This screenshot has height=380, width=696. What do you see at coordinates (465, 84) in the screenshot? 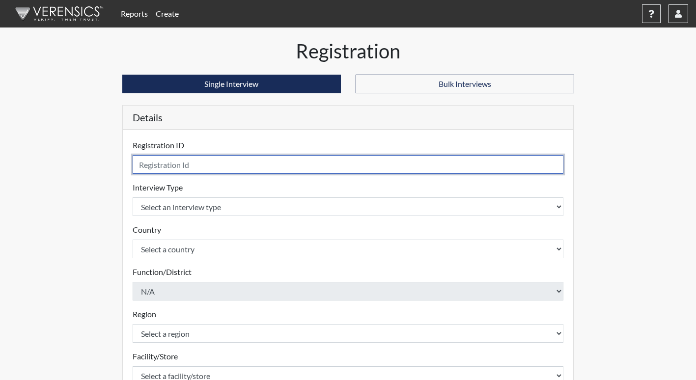
I see `button: Bulk Interviews` at bounding box center [465, 84].